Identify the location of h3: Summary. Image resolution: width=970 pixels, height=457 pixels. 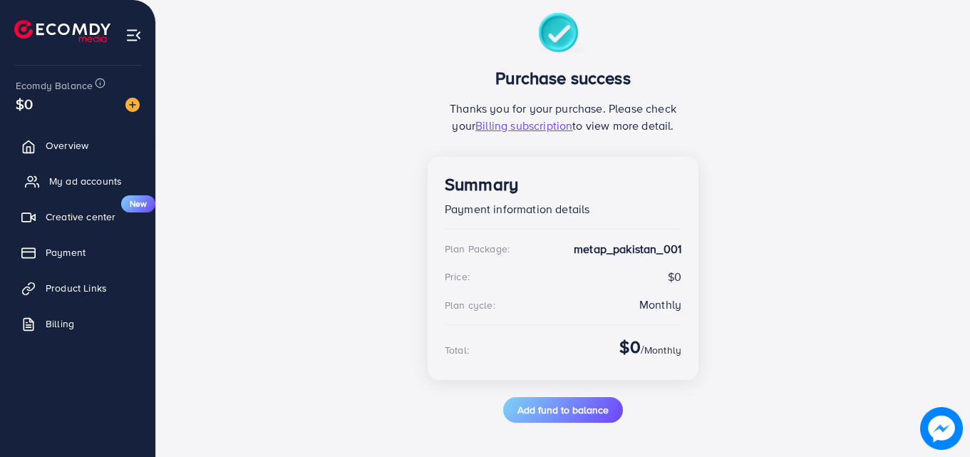
(563, 184).